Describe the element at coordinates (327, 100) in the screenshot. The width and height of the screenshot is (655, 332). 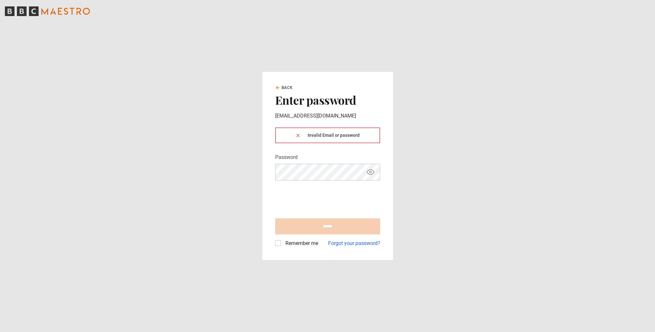
I see `h2: Enter password` at that location.